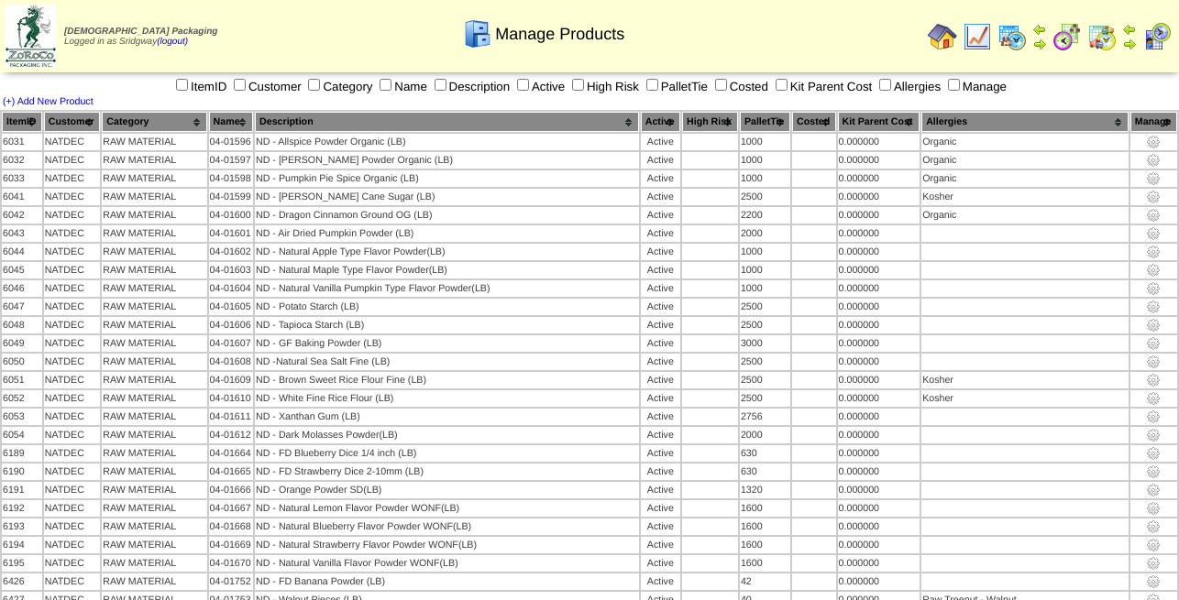 Image resolution: width=1179 pixels, height=600 pixels. What do you see at coordinates (22, 564) in the screenshot?
I see `td: 6195` at bounding box center [22, 564].